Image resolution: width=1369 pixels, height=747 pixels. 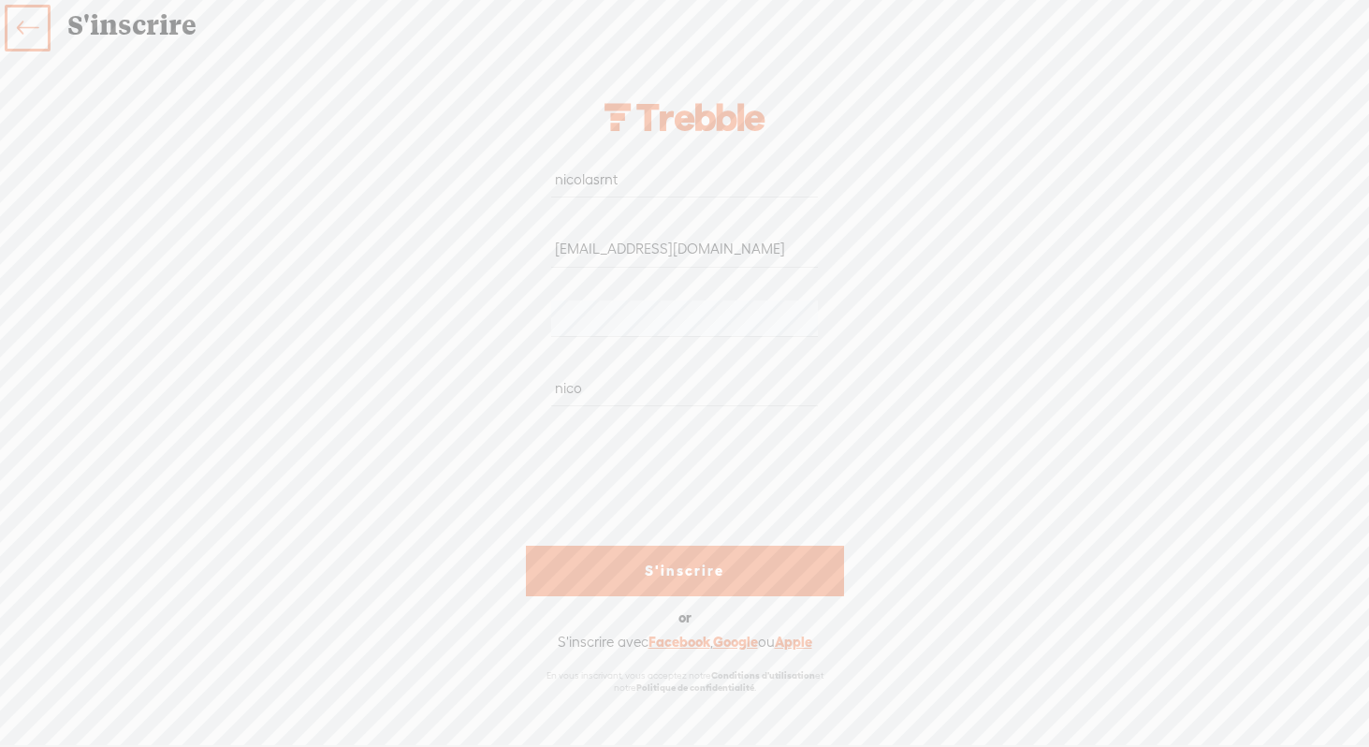 I want to click on input: Choisissez votre nom d'utilisateur, so click(x=684, y=179).